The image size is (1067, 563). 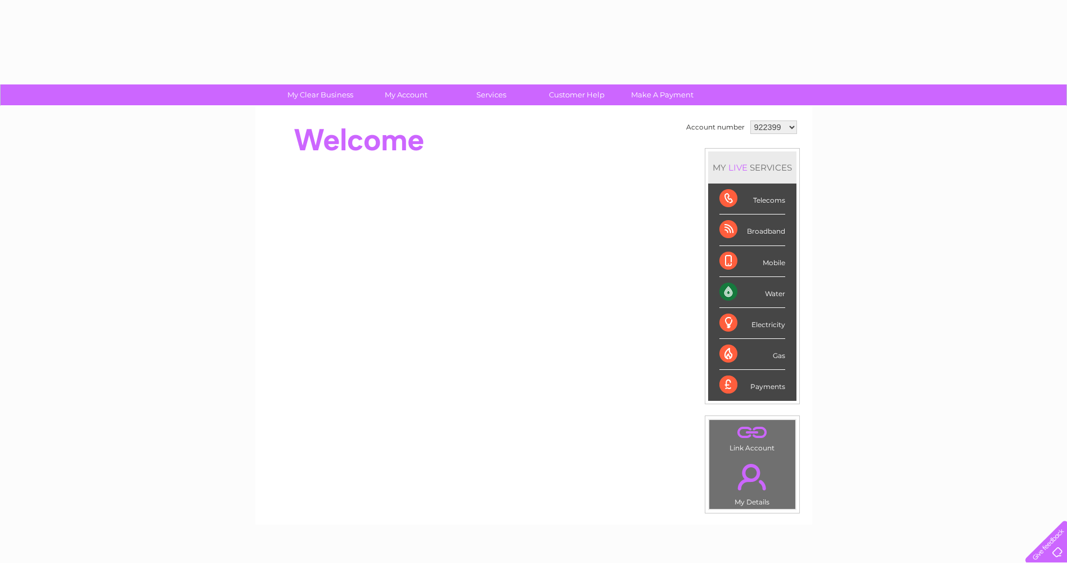 What do you see at coordinates (752, 167) in the screenshot?
I see `div: MY SERVICES` at bounding box center [752, 167].